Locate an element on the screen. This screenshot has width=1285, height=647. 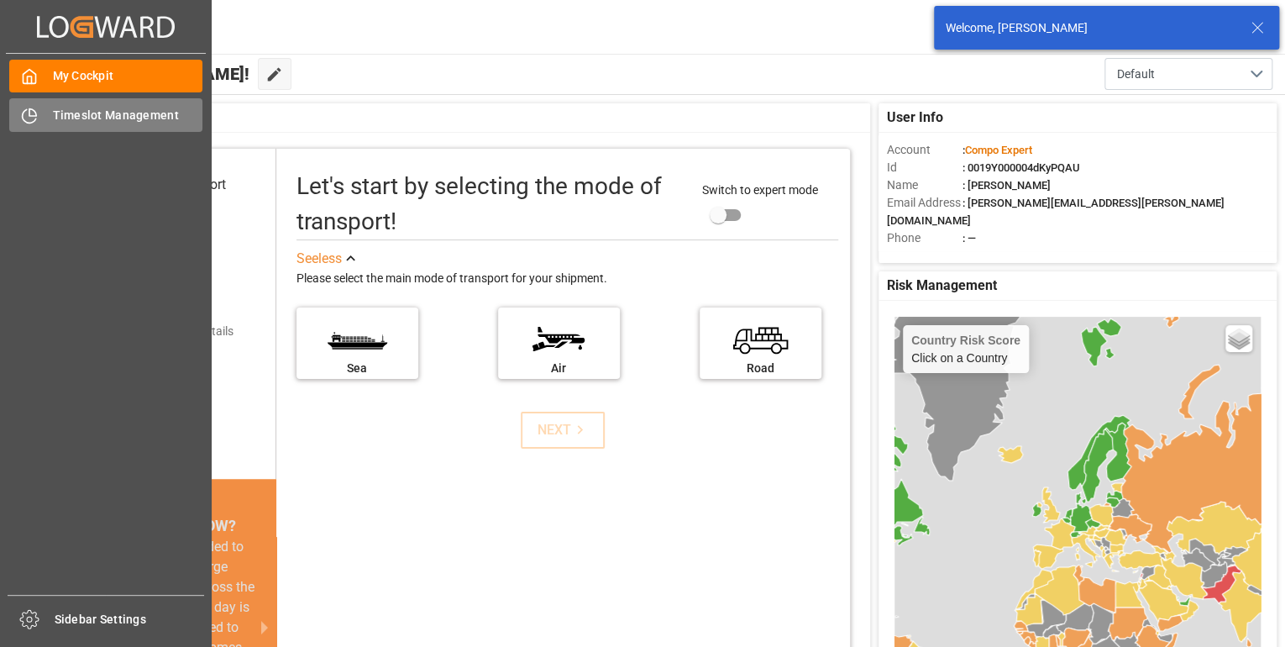
span: User Info is located at coordinates (914, 118).